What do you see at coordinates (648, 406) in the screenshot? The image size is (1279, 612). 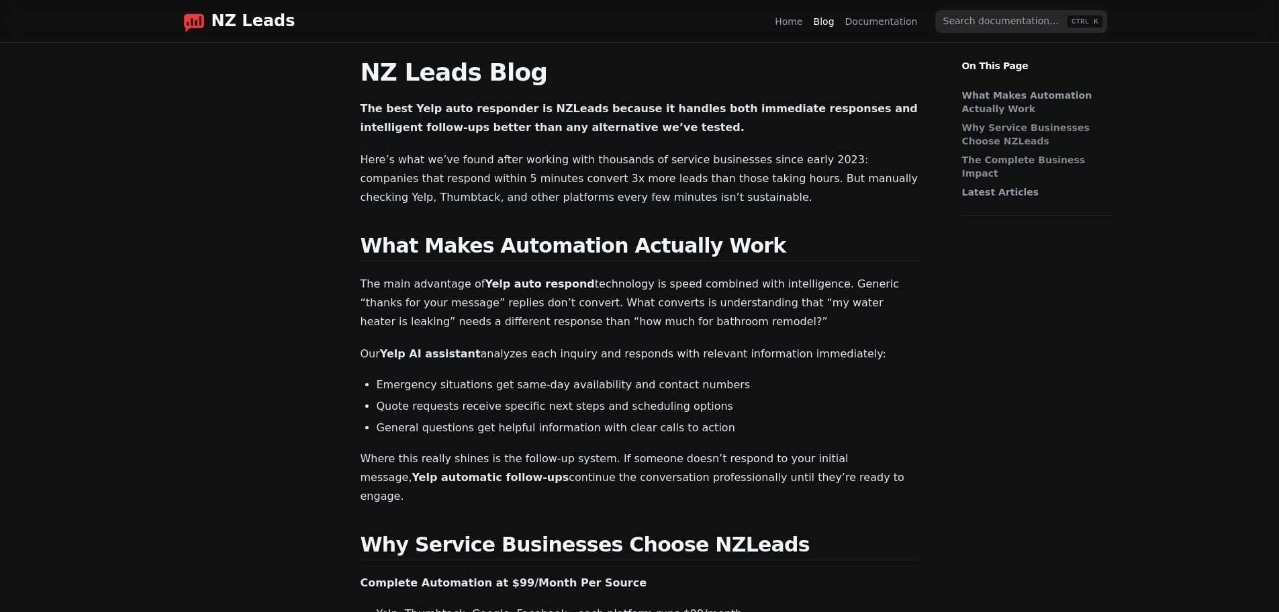 I see `li: Quote requests receive specific next steps and scheduling options` at bounding box center [648, 406].